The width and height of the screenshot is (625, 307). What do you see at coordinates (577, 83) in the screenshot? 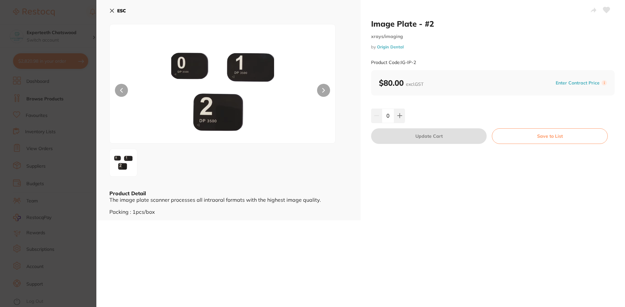
I see `button: Enter Contract Price` at bounding box center [577, 83].